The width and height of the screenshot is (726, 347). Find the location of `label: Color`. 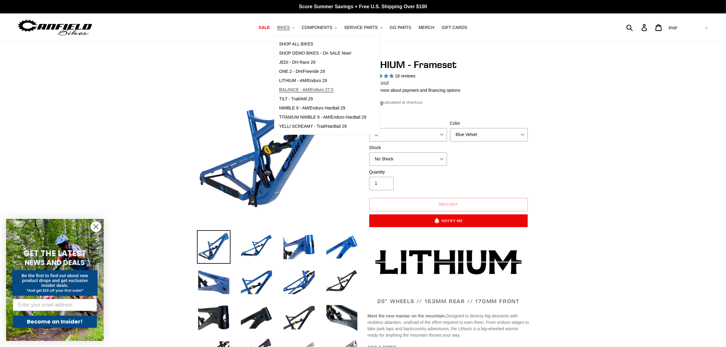

label: Color is located at coordinates (489, 123).